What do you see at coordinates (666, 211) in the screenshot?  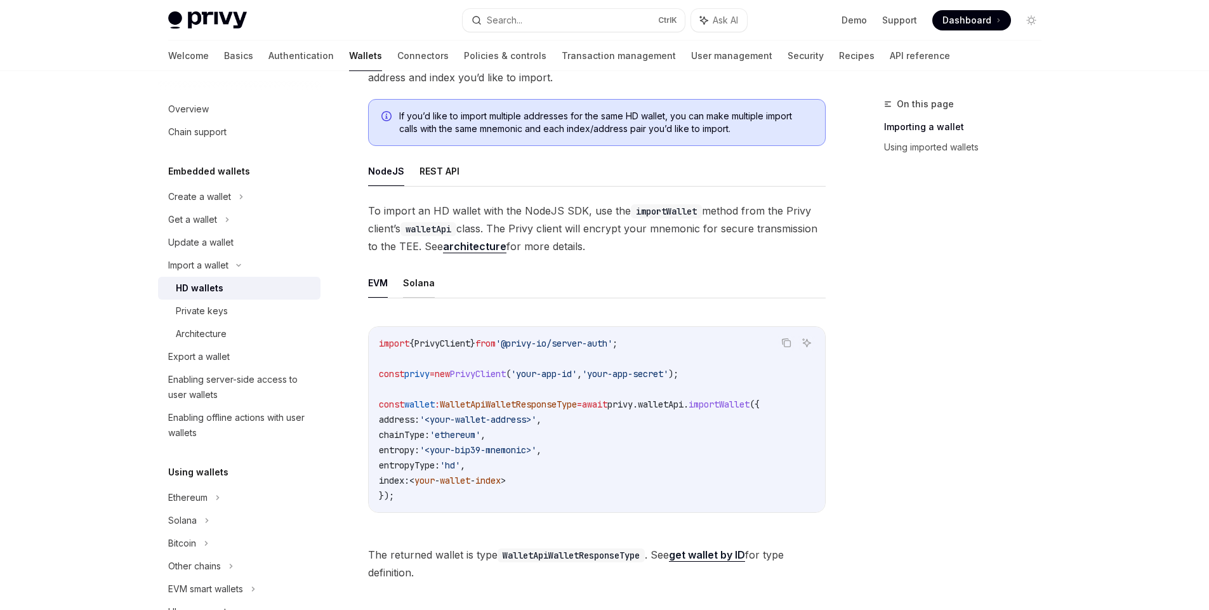 I see `code: importWallet` at bounding box center [666, 211].